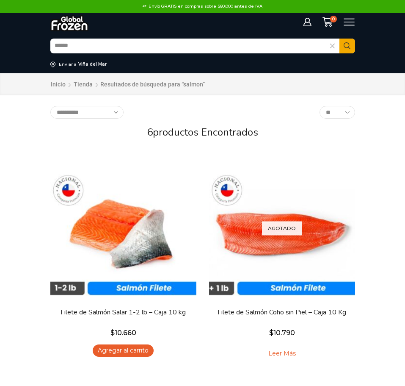  Describe the element at coordinates (282, 333) in the screenshot. I see `bdi: 10.790` at that location.